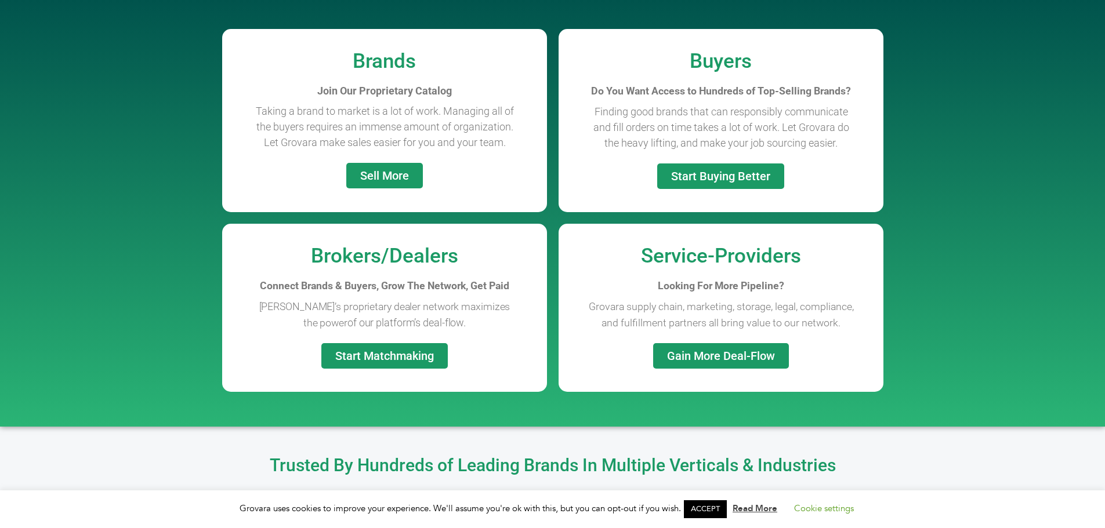 This screenshot has width=1105, height=528. I want to click on a: ACCEPT, so click(705, 509).